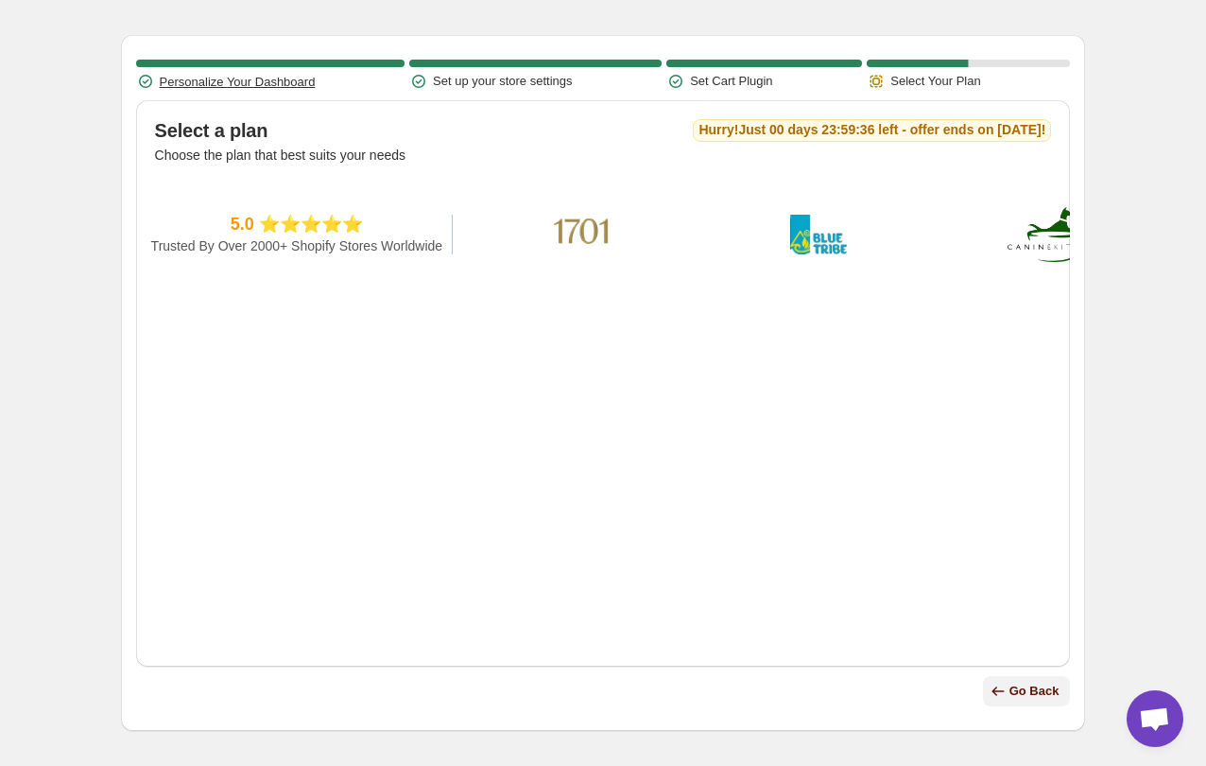  What do you see at coordinates (603, 155) in the screenshot?
I see `p: Choose the plan that best suits your needs` at bounding box center [603, 155].